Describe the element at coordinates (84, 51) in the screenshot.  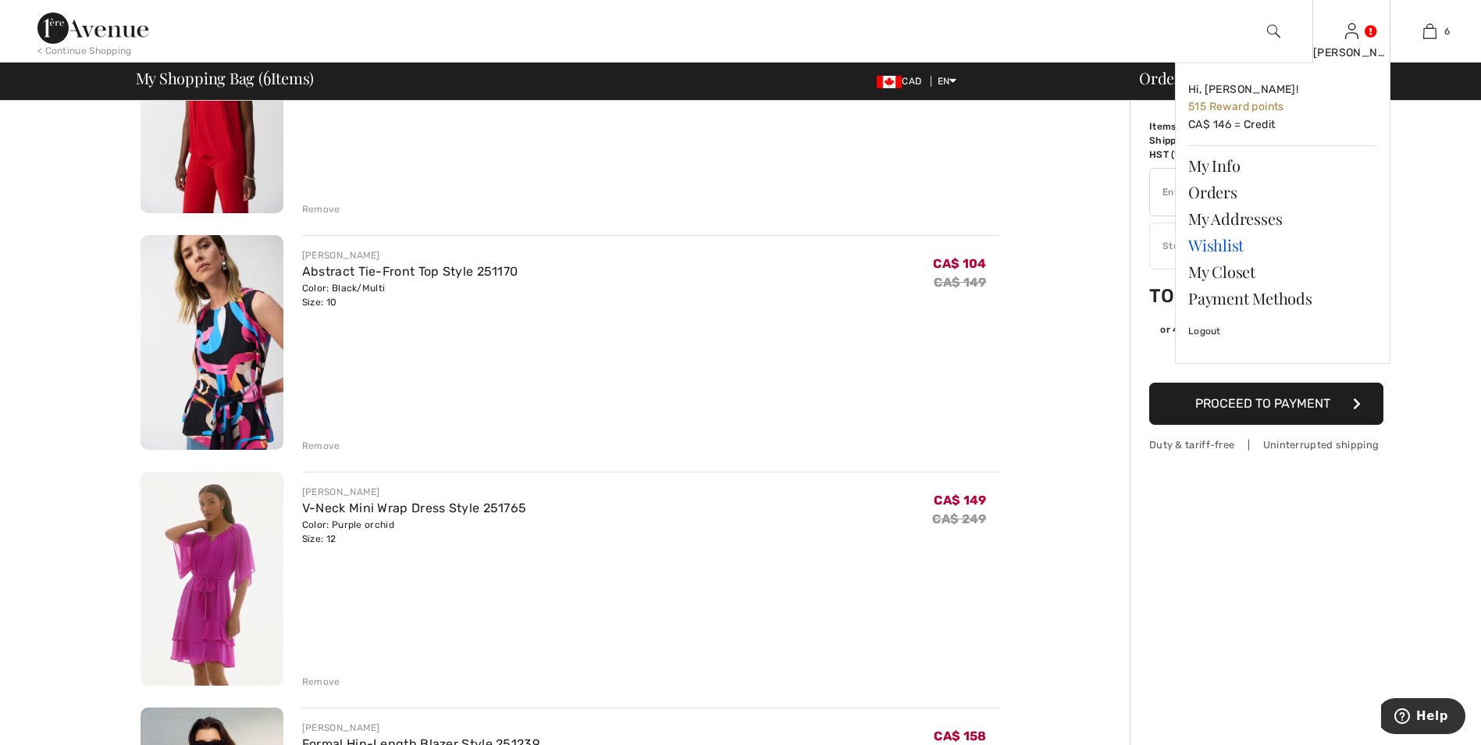
I see `div: < Continue Shopping` at that location.